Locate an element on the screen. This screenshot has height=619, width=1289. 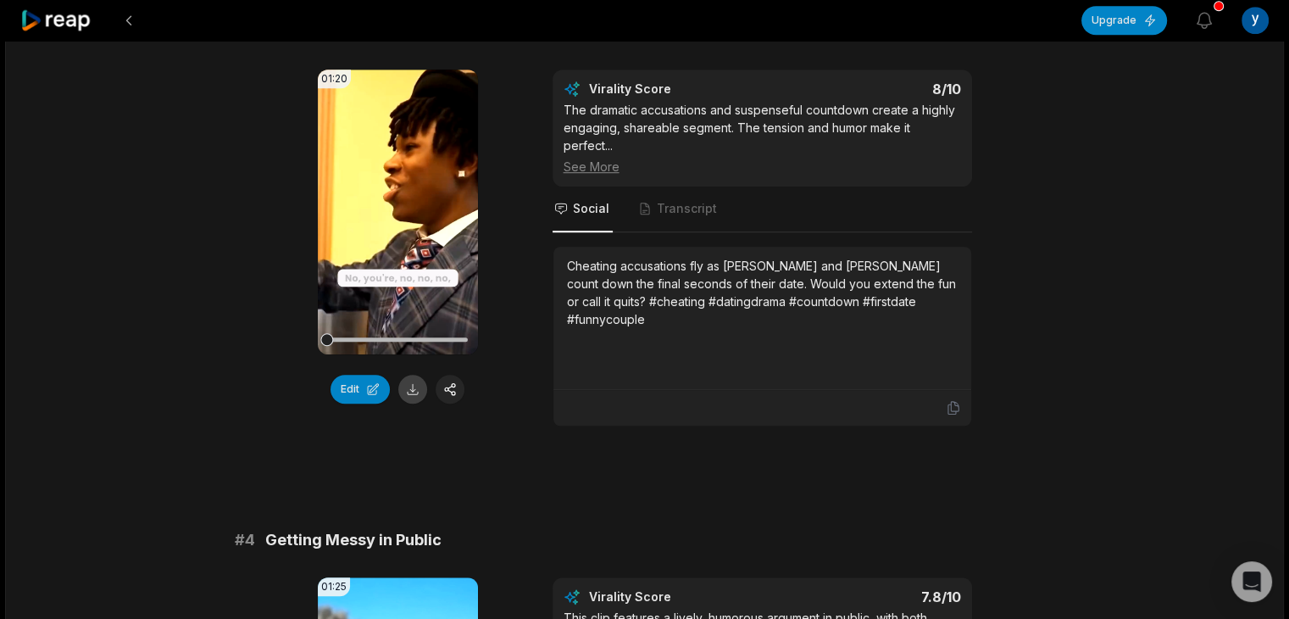
div: See More is located at coordinates (762, 166).